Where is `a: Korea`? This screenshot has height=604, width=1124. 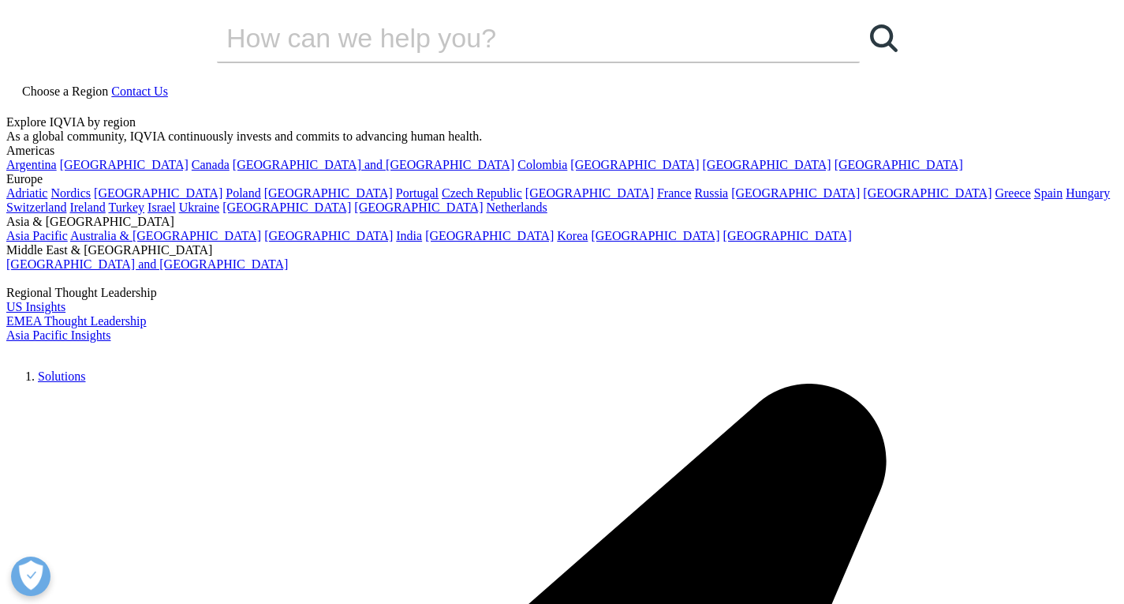 a: Korea is located at coordinates (572, 235).